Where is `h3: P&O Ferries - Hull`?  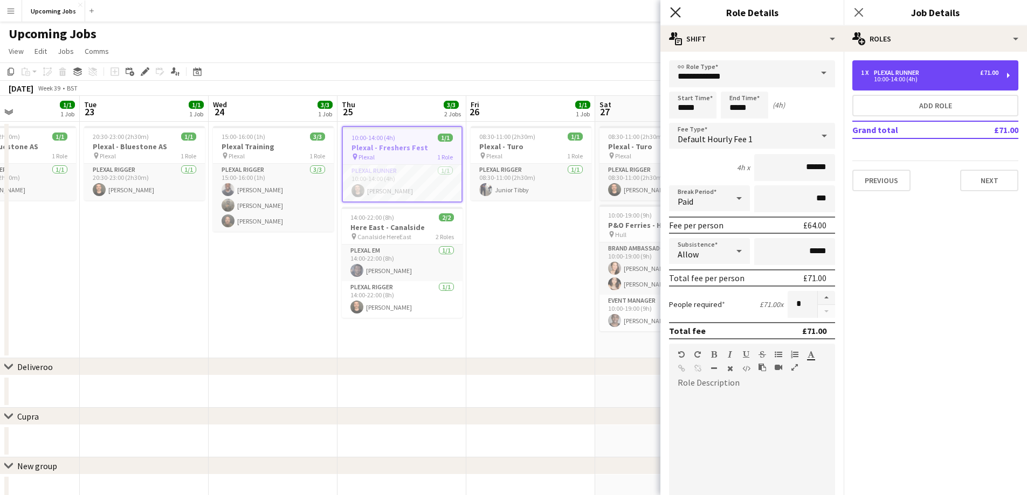
h3: P&O Ferries - Hull is located at coordinates (660, 225).